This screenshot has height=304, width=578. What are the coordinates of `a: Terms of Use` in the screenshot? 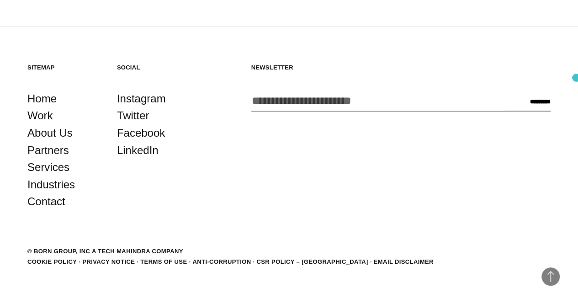 It's located at (163, 261).